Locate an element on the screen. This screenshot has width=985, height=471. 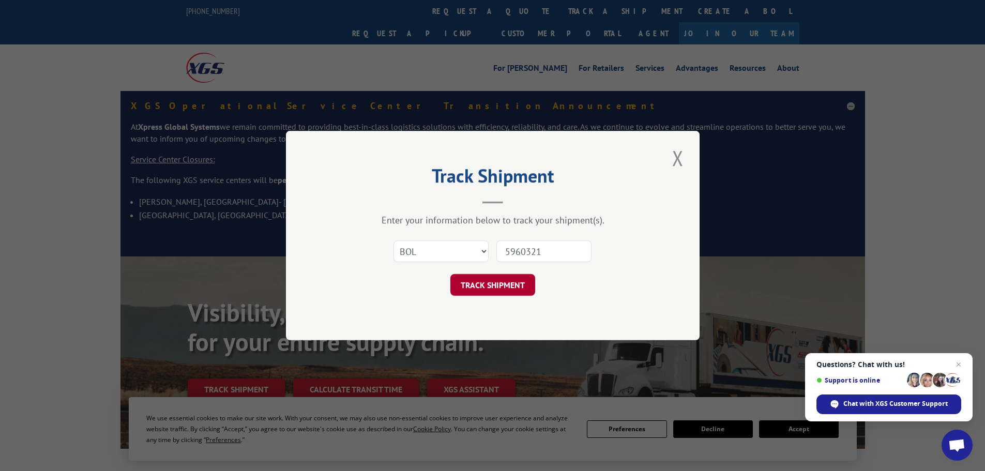
span: Support is online is located at coordinates (860, 380).